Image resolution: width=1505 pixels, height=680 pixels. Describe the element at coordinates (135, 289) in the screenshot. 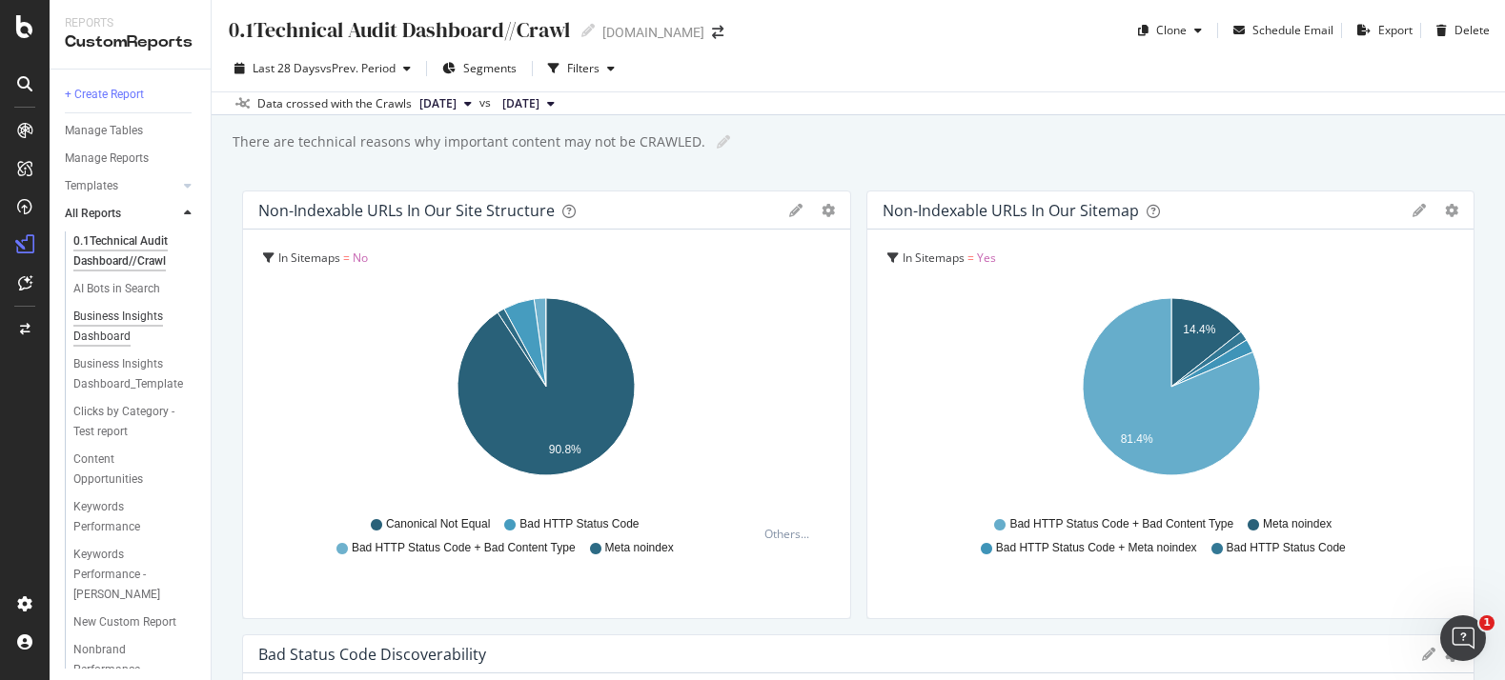

I see `a: AI Bots in Search` at that location.